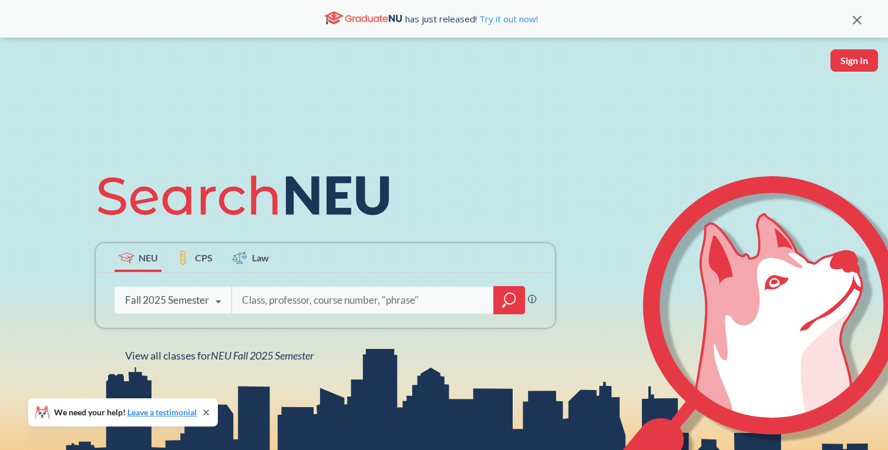  Describe the element at coordinates (509, 300) in the screenshot. I see `svg: magnifying glass` at that location.